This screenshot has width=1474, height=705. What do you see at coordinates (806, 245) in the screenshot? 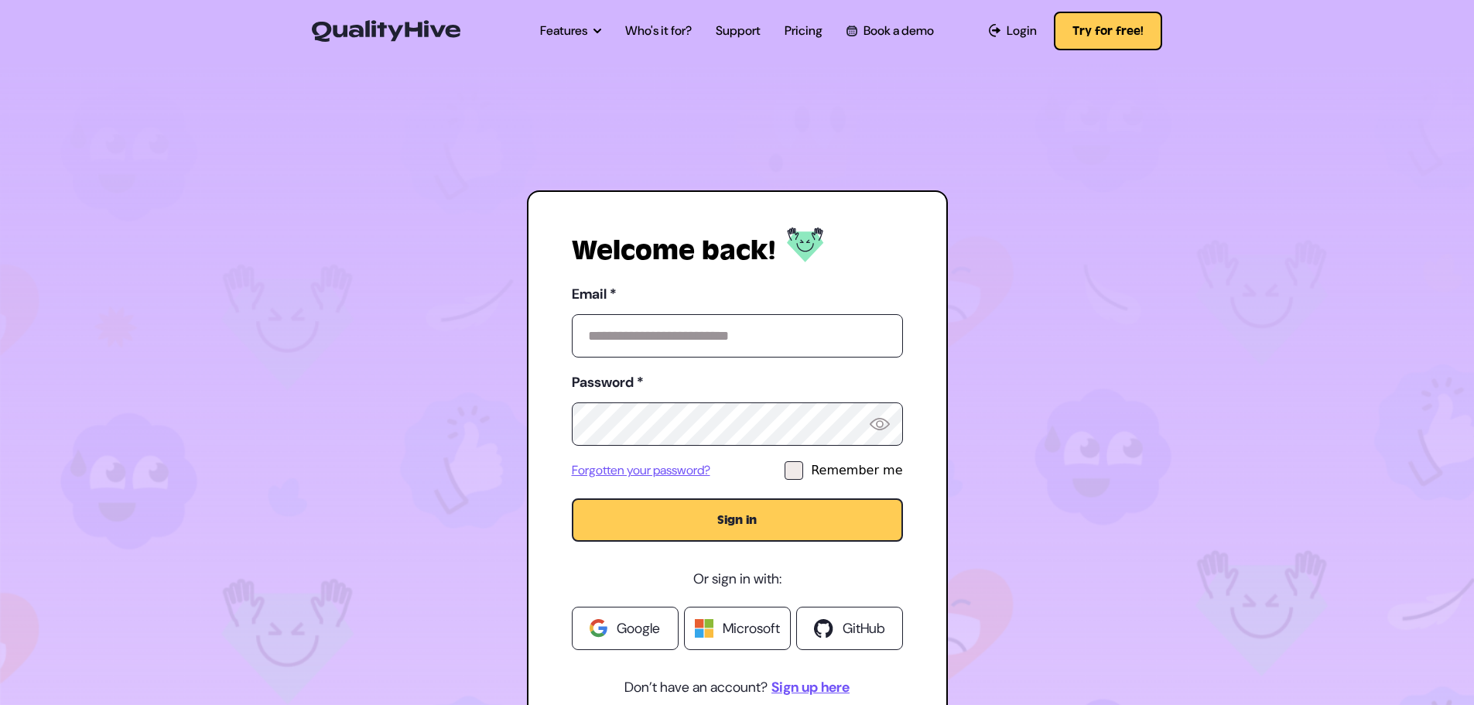
I see `img: Log in to QualityHive` at bounding box center [806, 245].